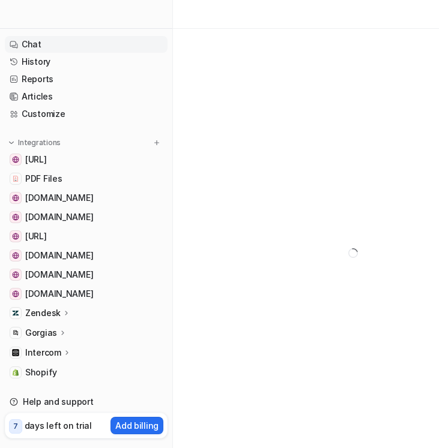 Image resolution: width=439 pixels, height=448 pixels. Describe the element at coordinates (16, 275) in the screenshot. I see `img: gitlab.com` at that location.